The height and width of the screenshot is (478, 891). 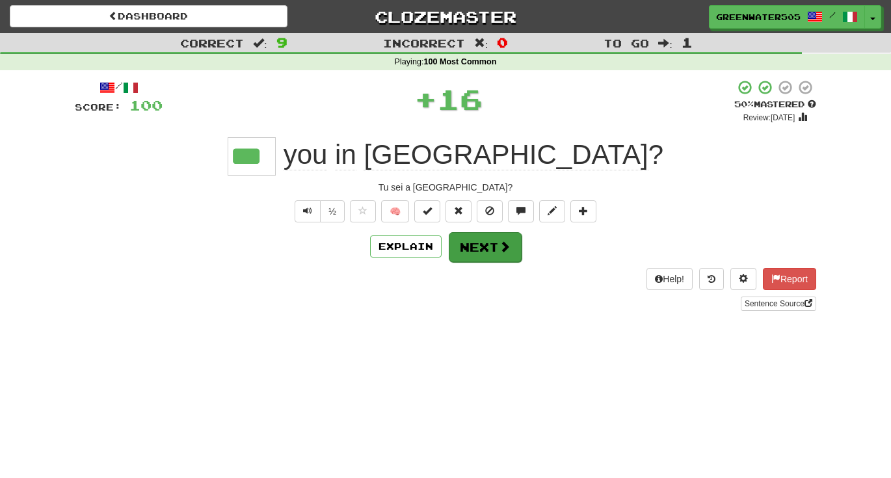 I want to click on button: Ignore sentence (alt+i), so click(x=490, y=211).